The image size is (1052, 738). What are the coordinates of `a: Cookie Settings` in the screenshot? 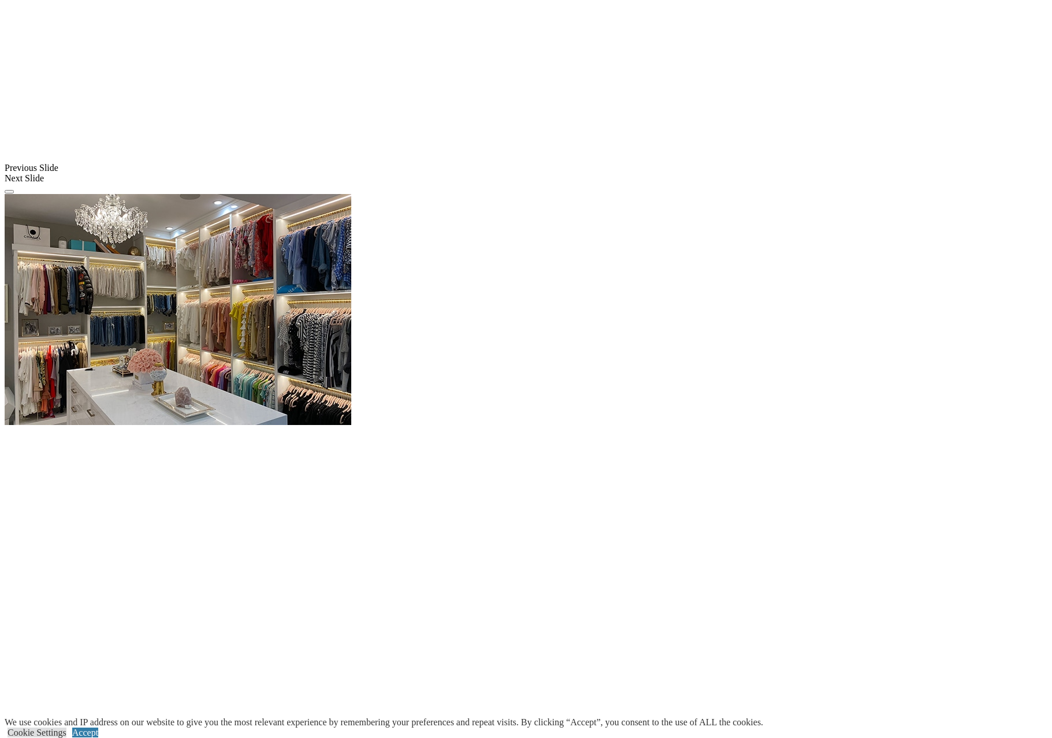 It's located at (37, 732).